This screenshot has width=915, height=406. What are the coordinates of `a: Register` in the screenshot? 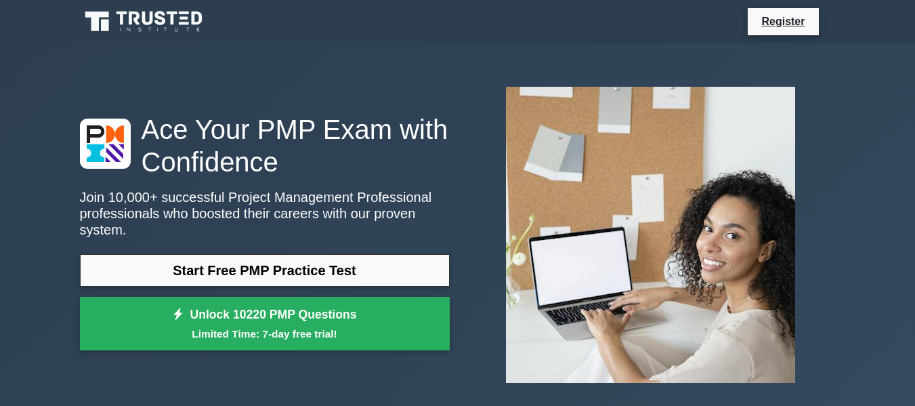 It's located at (783, 21).